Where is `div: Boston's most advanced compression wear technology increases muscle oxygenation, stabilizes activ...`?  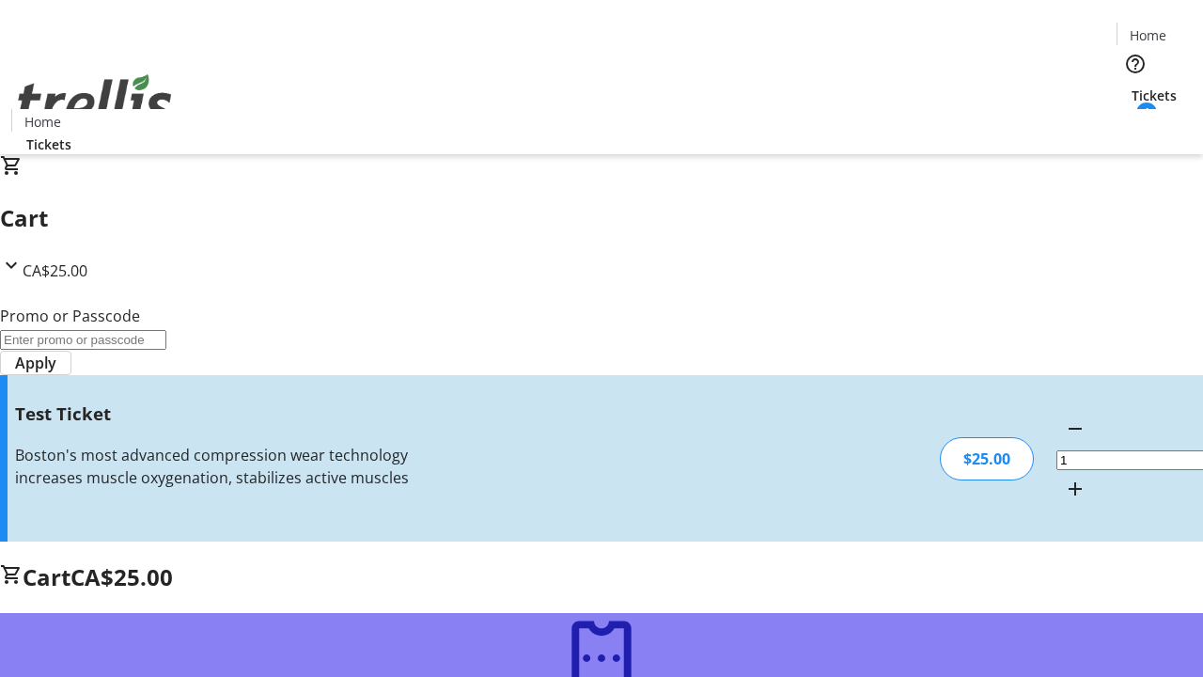 div: Boston's most advanced compression wear technology increases muscle oxygenation, stabilizes activ... is located at coordinates (220, 466).